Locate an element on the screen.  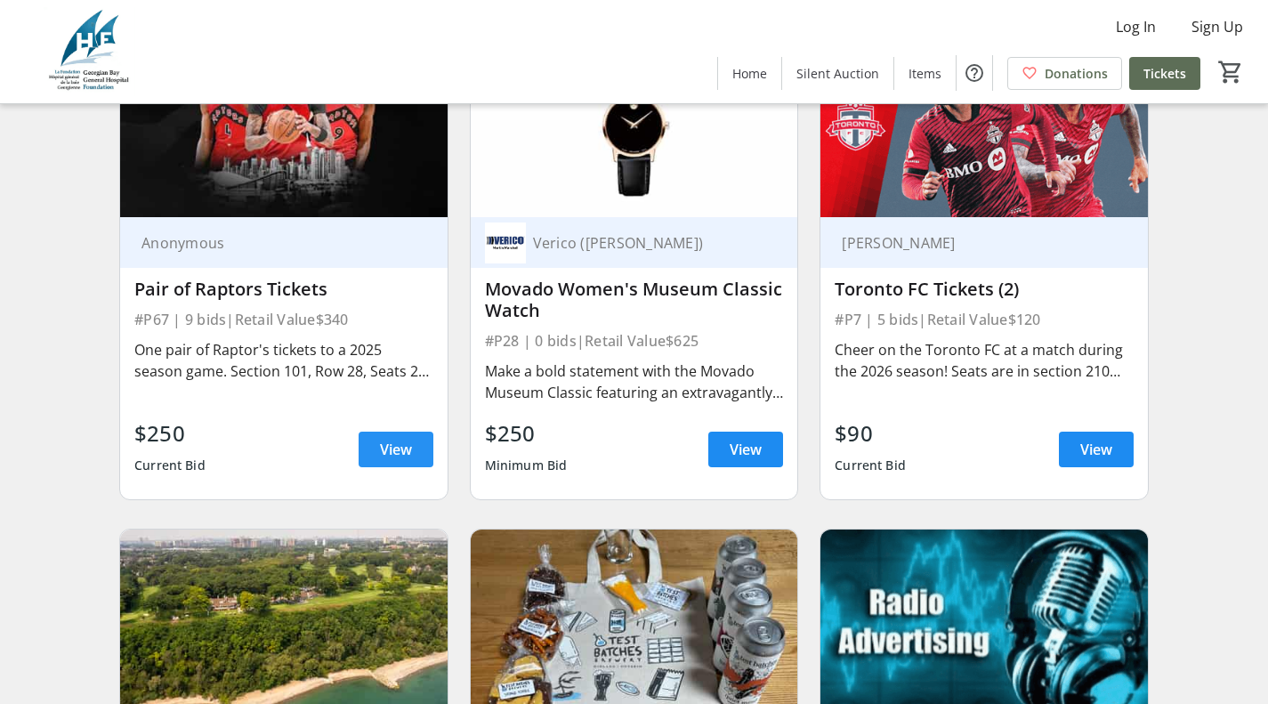
div: One pair of Raptor's tickets to a 2025 season game. Section 101, Row 28, Seats 25 & 26 with Scoti... is located at coordinates (284, 360).